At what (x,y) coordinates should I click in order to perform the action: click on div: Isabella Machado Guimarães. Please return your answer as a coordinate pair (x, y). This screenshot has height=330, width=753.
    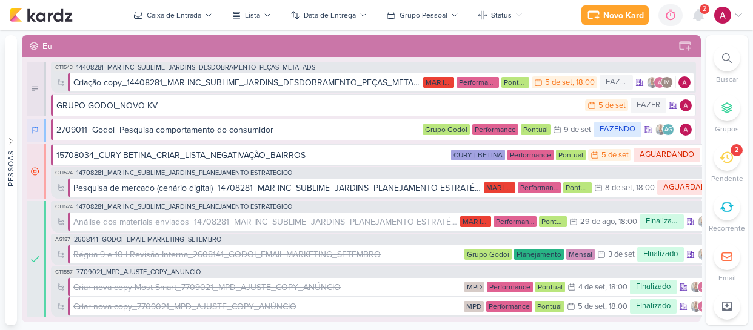
    Looking at the image, I should click on (667, 82).